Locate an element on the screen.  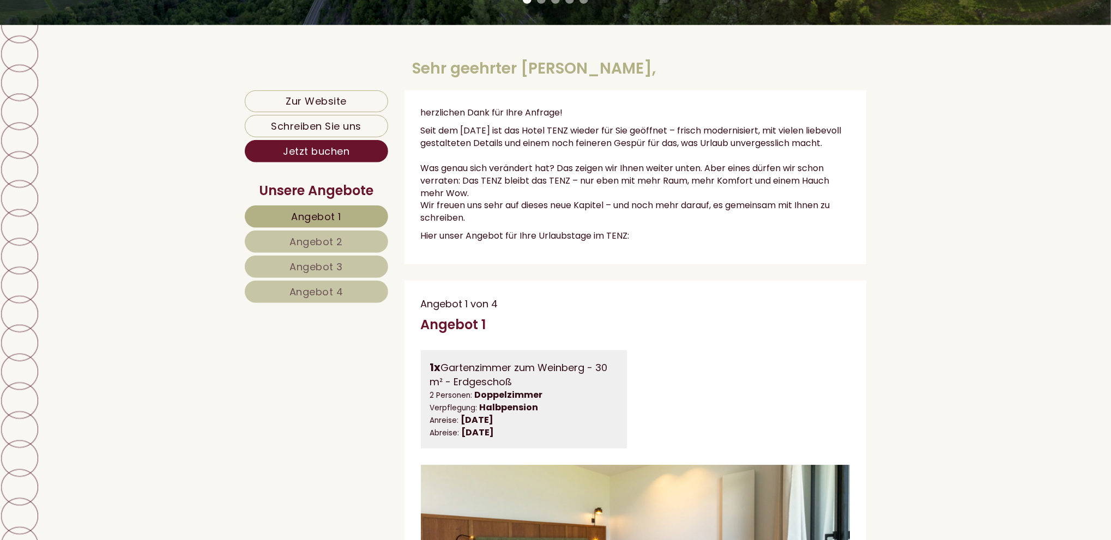
a: Jetzt buchen is located at coordinates (316, 151).